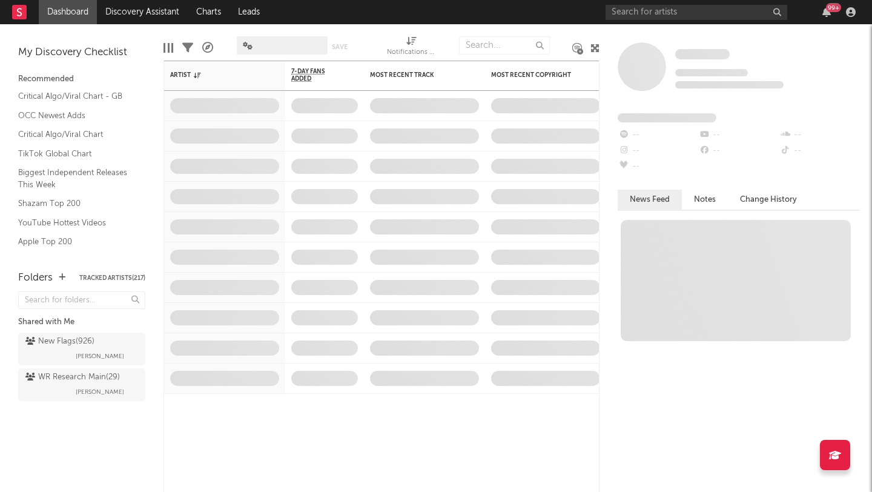 The image size is (872, 492). What do you see at coordinates (82, 53) in the screenshot?
I see `div: My Discovery Checklist` at bounding box center [82, 53].